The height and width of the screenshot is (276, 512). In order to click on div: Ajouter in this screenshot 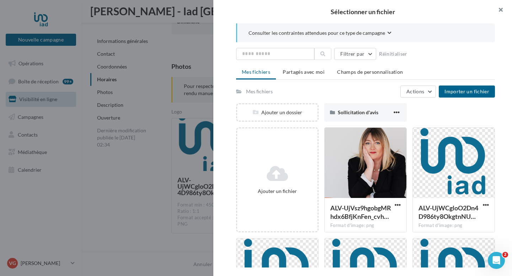, I will do `click(75, 114)`.